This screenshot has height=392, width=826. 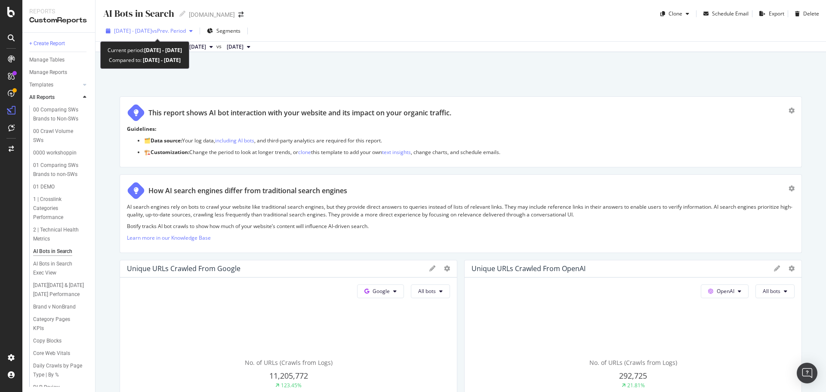 I want to click on a: 01 DEMO, so click(x=61, y=187).